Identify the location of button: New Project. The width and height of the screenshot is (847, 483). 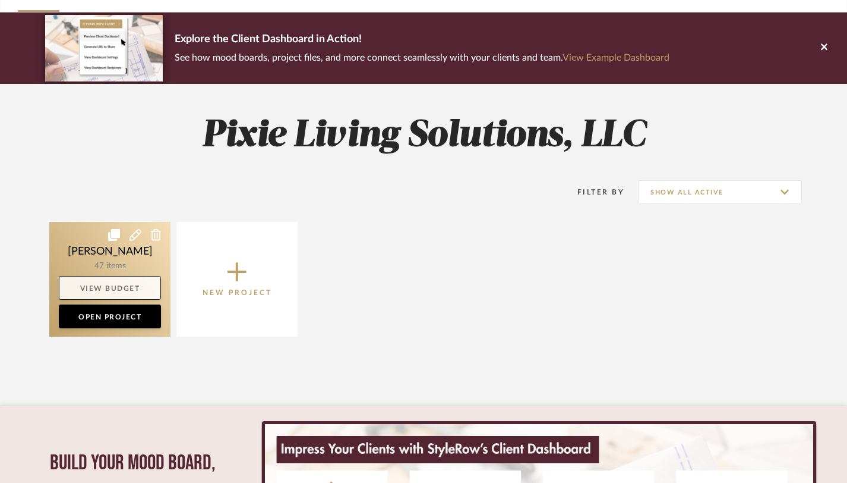
(237, 279).